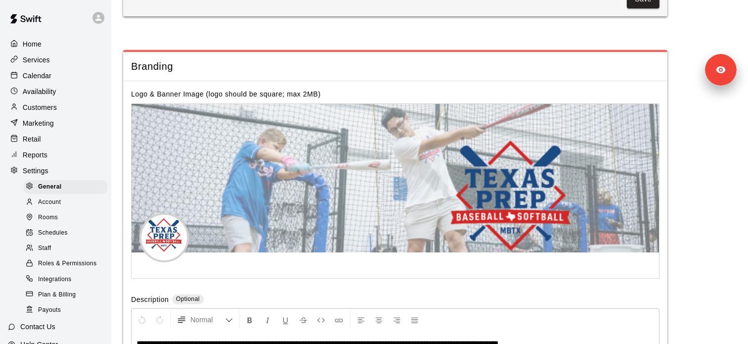 The image size is (748, 344). I want to click on a: Staff, so click(67, 248).